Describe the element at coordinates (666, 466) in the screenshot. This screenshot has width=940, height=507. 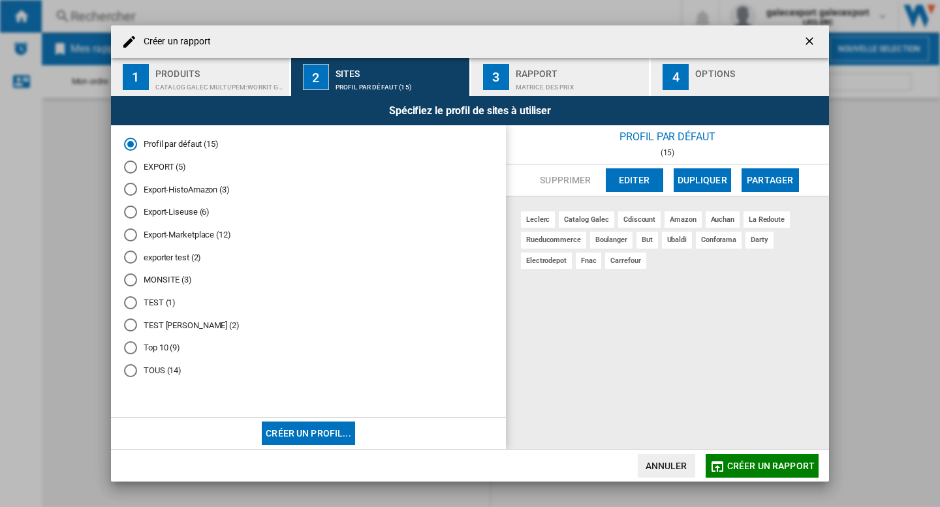
I see `button: Annuler` at that location.